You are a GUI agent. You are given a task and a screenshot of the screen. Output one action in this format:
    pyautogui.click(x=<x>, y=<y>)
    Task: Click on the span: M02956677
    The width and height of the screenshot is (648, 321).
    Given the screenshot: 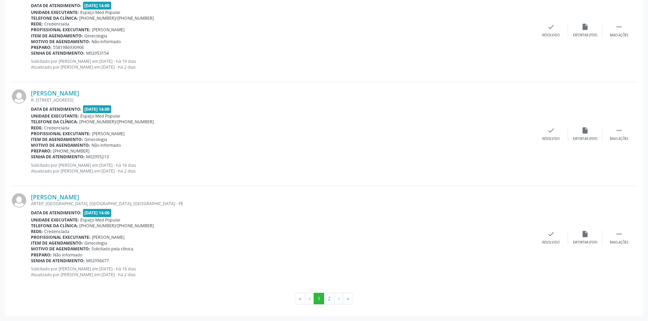 What is the action you would take?
    pyautogui.click(x=97, y=261)
    